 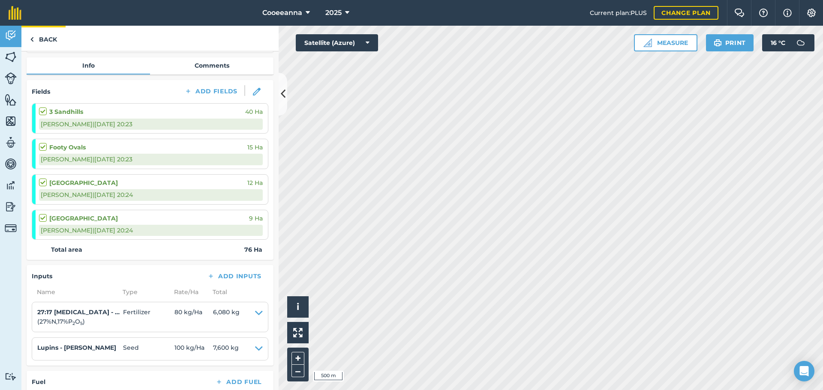 What do you see at coordinates (254, 112) in the screenshot?
I see `span: 40 Ha` at bounding box center [254, 112].